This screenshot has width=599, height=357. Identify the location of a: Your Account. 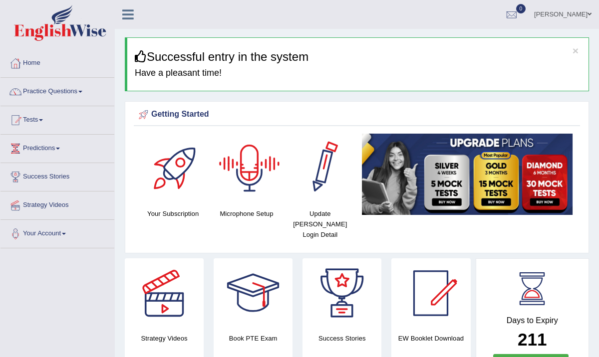
(57, 233).